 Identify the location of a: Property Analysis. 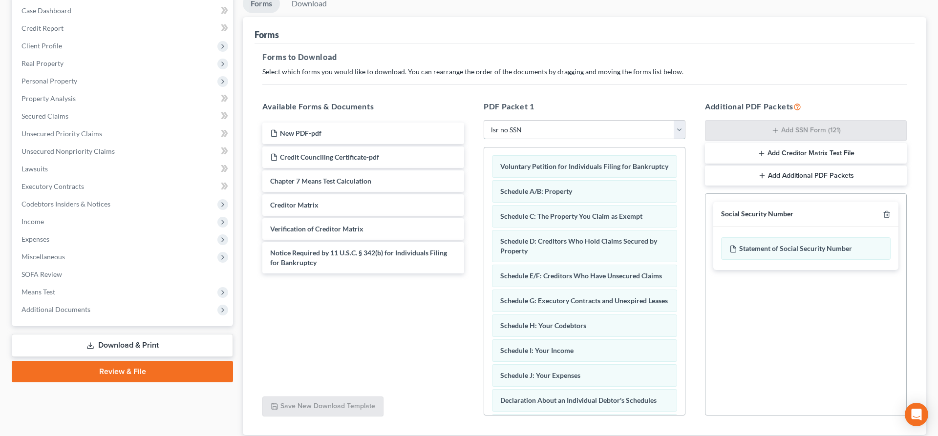
(123, 99).